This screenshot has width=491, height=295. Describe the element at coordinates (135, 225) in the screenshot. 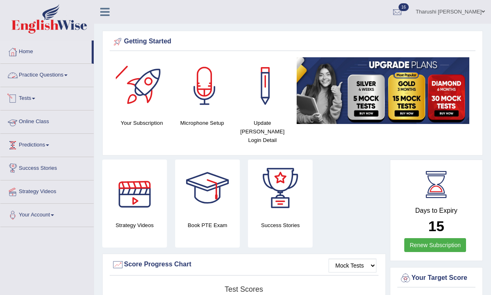

I see `h4: Strategy Videos` at that location.